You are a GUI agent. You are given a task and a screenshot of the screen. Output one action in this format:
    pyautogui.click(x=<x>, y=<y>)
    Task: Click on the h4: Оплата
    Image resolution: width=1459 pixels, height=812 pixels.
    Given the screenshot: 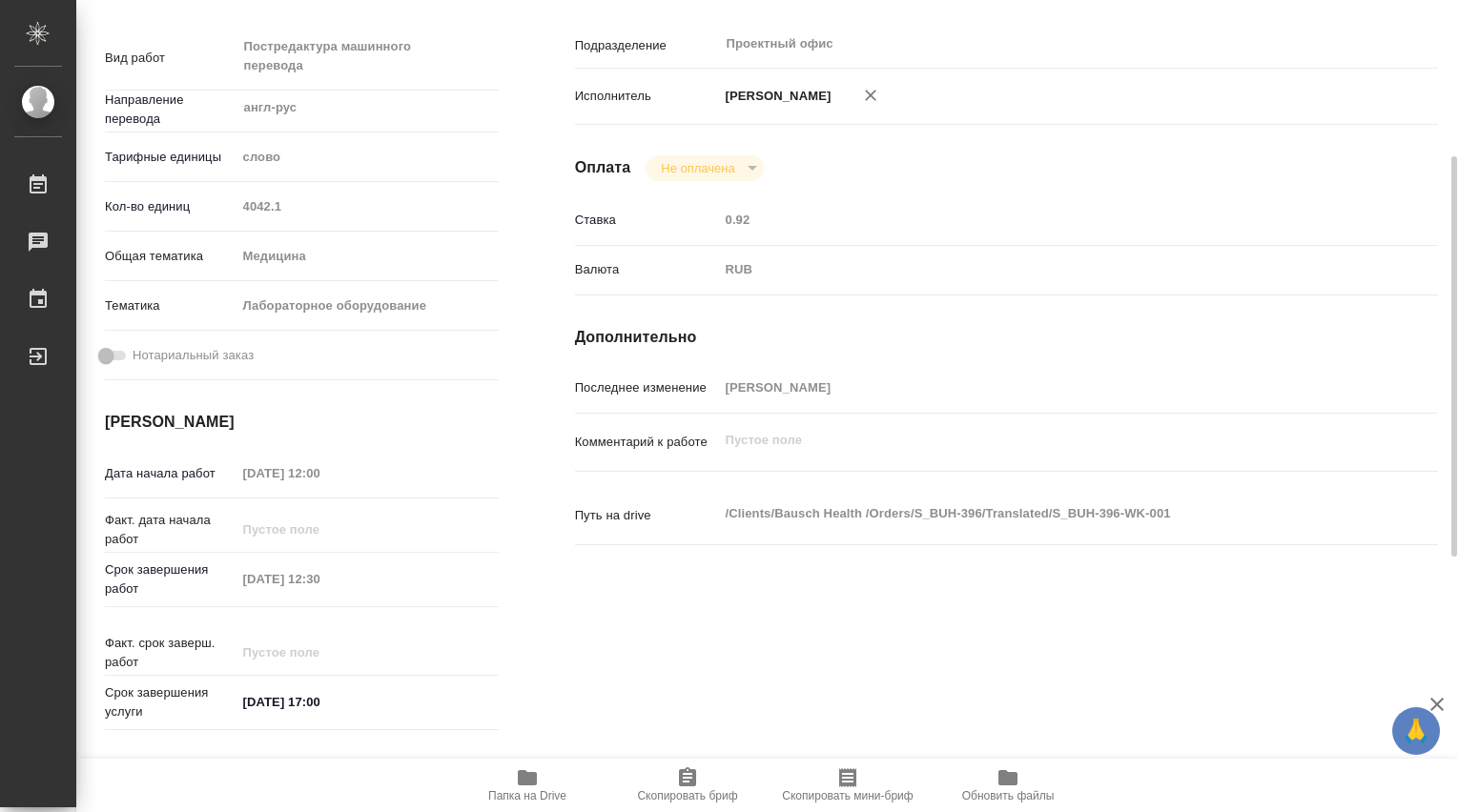 What is the action you would take?
    pyautogui.click(x=603, y=167)
    